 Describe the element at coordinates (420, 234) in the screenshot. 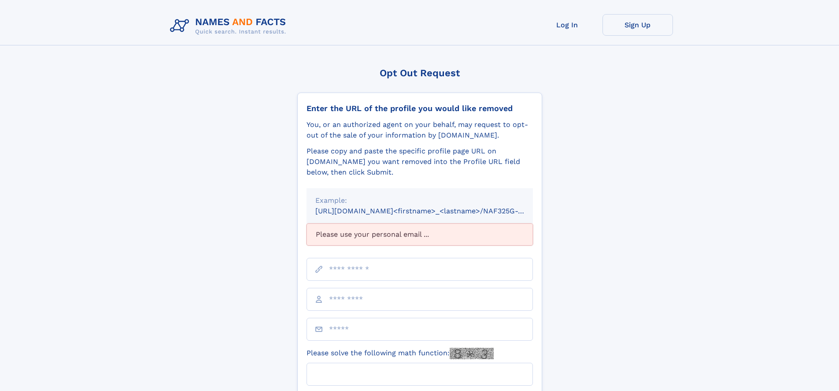

I see `div: Please use your personal email ...` at that location.